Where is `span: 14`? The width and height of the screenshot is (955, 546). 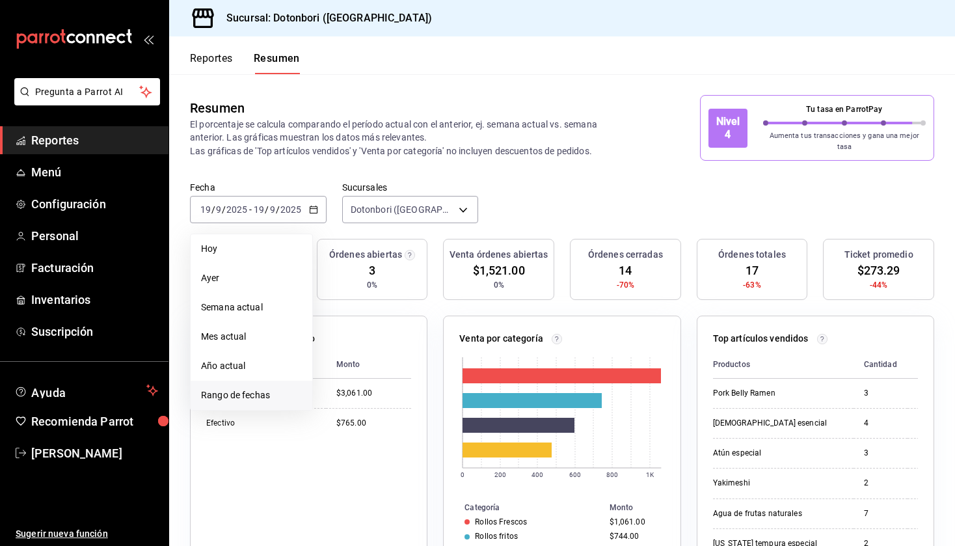 span: 14 is located at coordinates (625, 270).